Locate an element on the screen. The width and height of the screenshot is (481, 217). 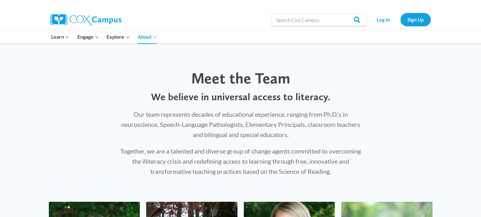
span: About is located at coordinates (147, 37).